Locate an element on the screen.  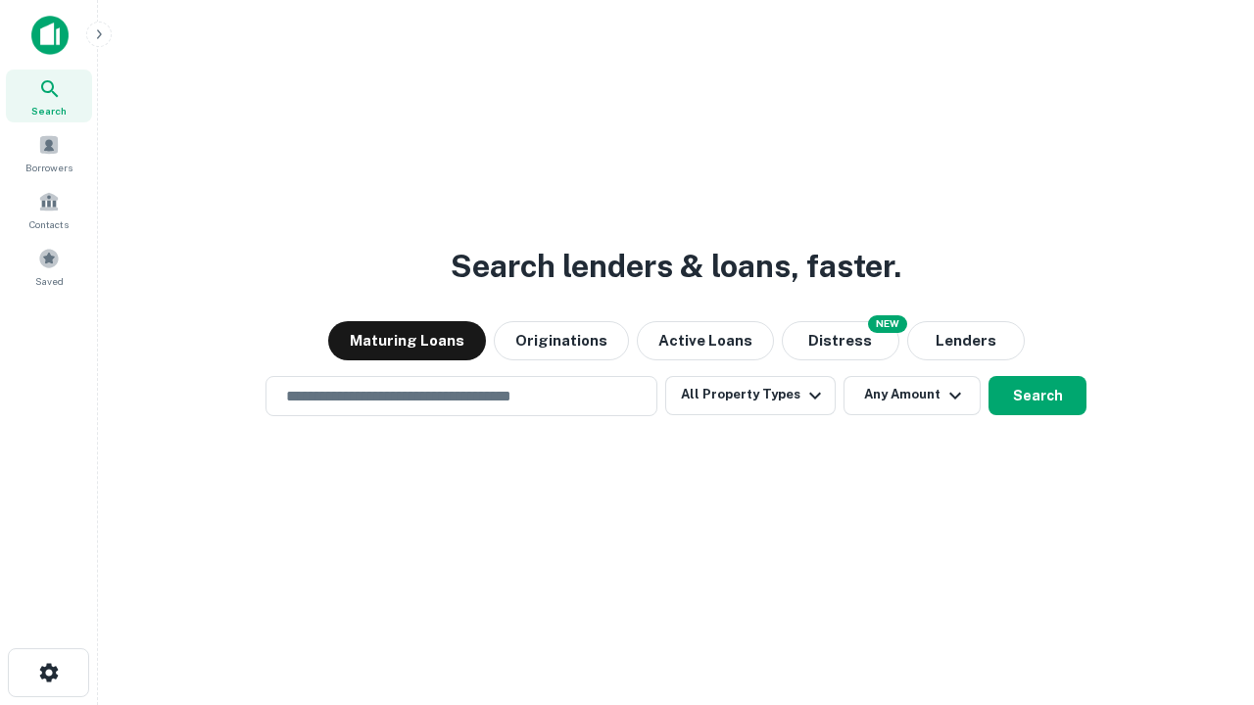
button: Any Amount is located at coordinates (912, 396).